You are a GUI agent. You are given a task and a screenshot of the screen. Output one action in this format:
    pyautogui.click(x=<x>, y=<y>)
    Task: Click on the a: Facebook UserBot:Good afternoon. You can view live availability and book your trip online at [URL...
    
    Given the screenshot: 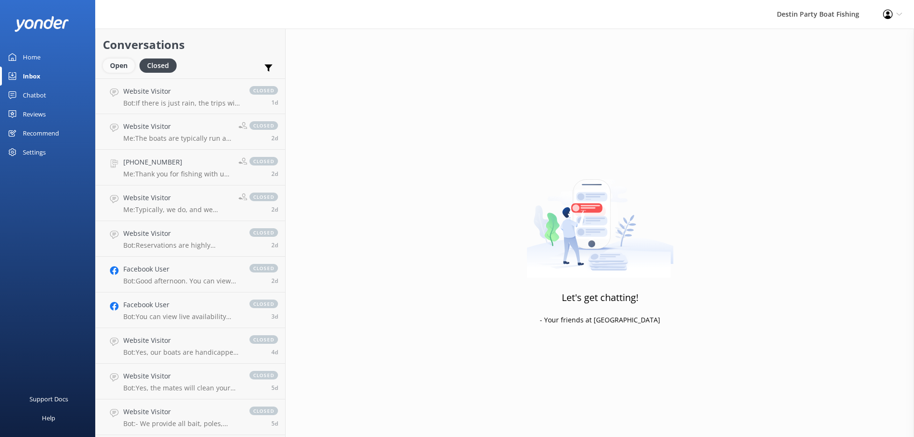 What is the action you would take?
    pyautogui.click(x=190, y=275)
    